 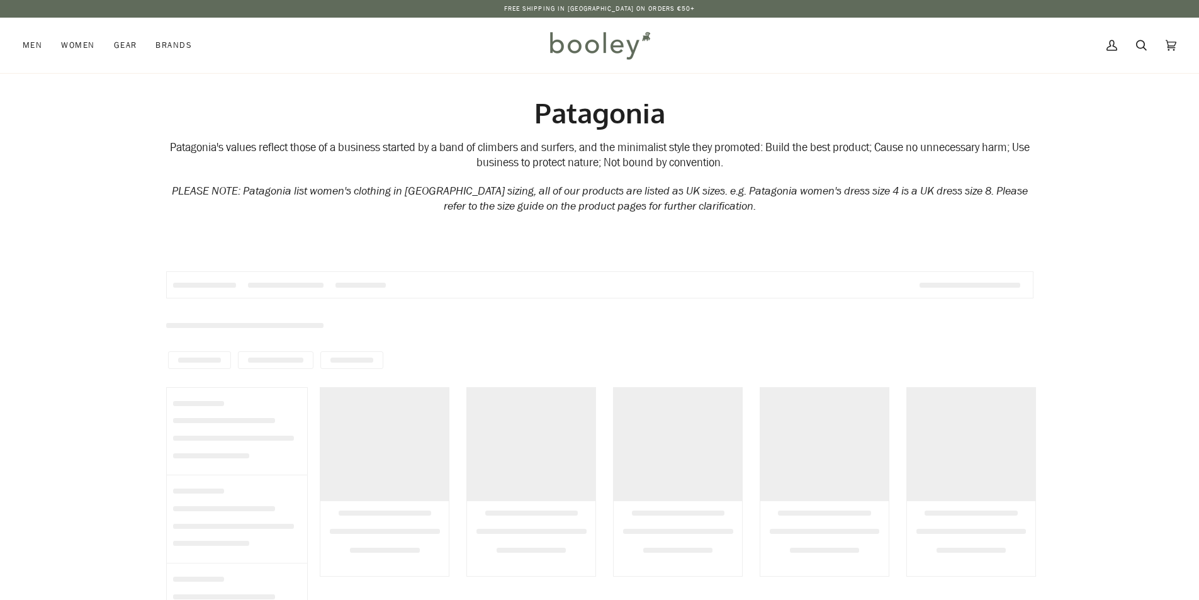 What do you see at coordinates (77, 45) in the screenshot?
I see `span: Women` at bounding box center [77, 45].